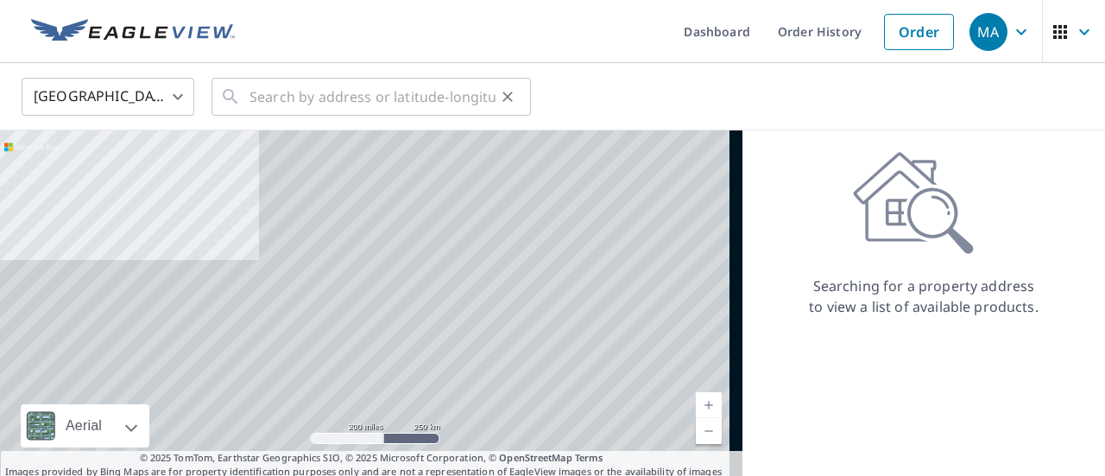 The width and height of the screenshot is (1105, 476). What do you see at coordinates (508, 97) in the screenshot?
I see `button: Clear` at bounding box center [508, 97].